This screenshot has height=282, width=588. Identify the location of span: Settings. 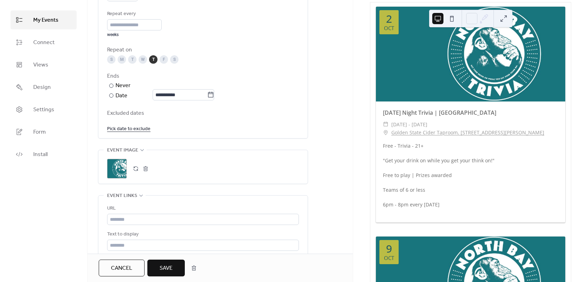
(44, 110).